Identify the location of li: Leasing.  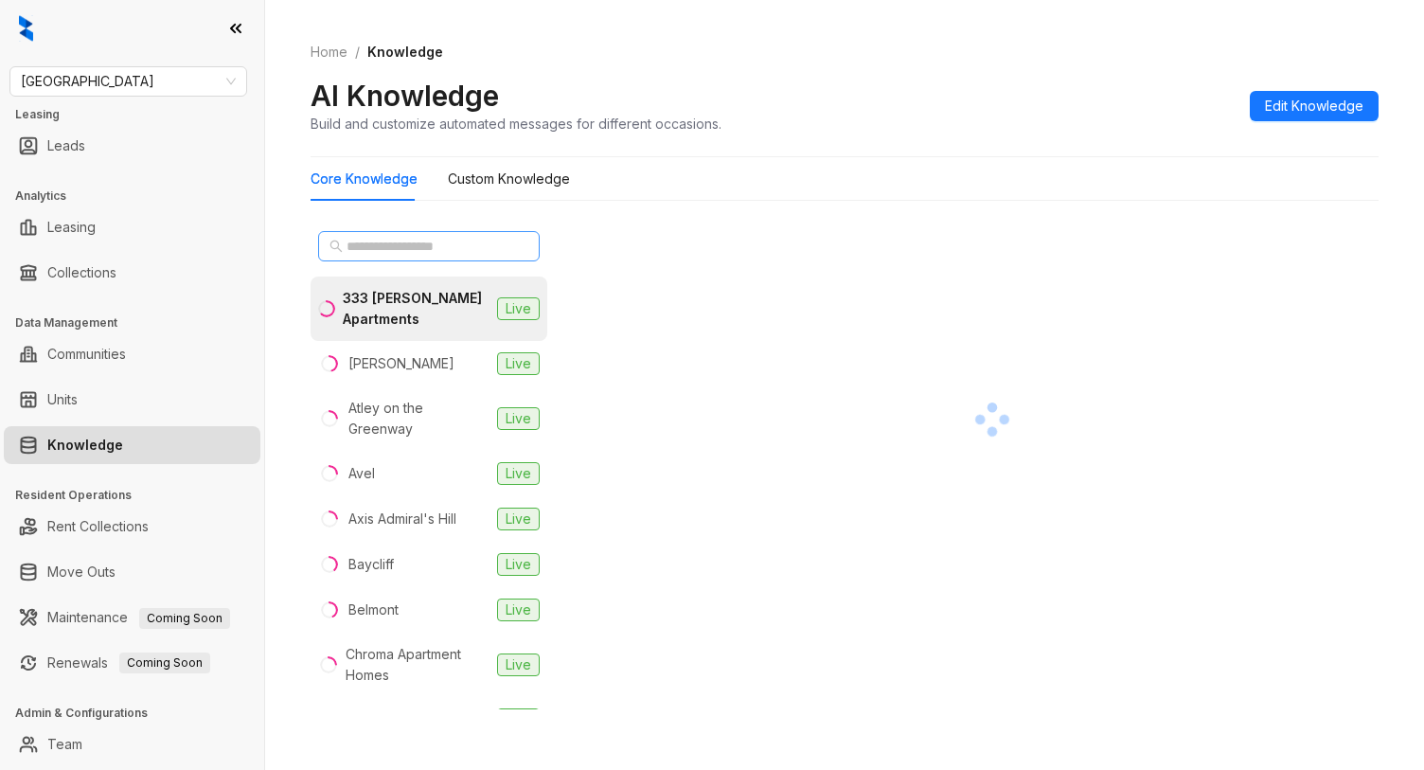
(132, 227).